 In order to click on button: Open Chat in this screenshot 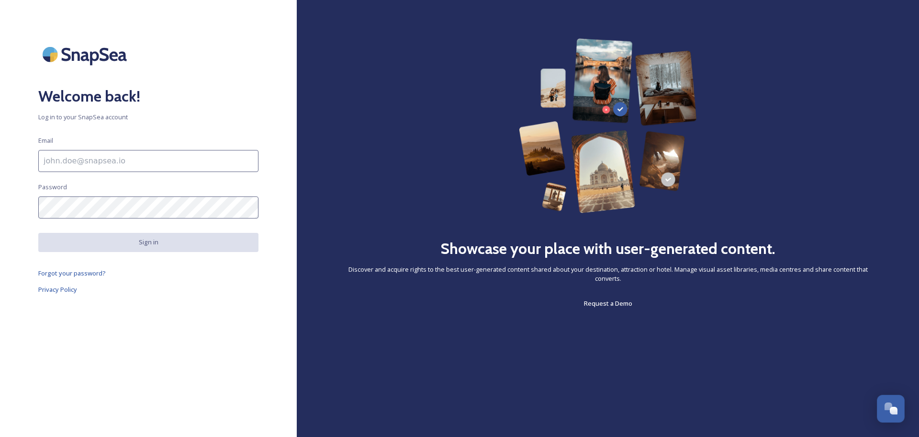, I will do `click(891, 408)`.